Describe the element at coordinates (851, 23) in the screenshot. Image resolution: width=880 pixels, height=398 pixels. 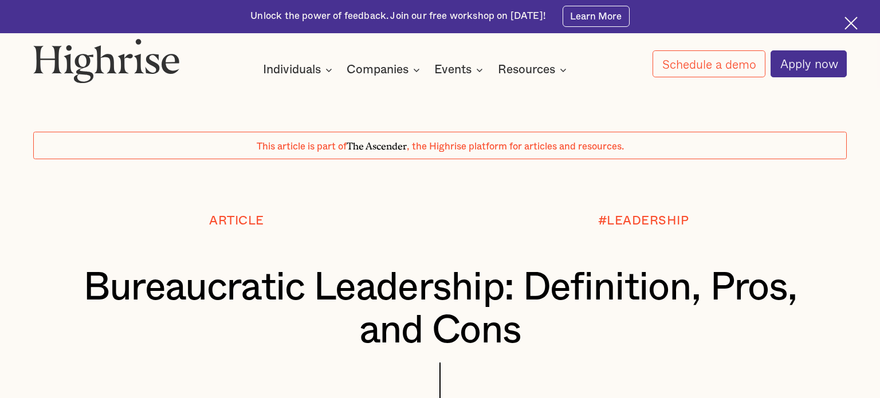
I see `img: Cross icon` at that location.